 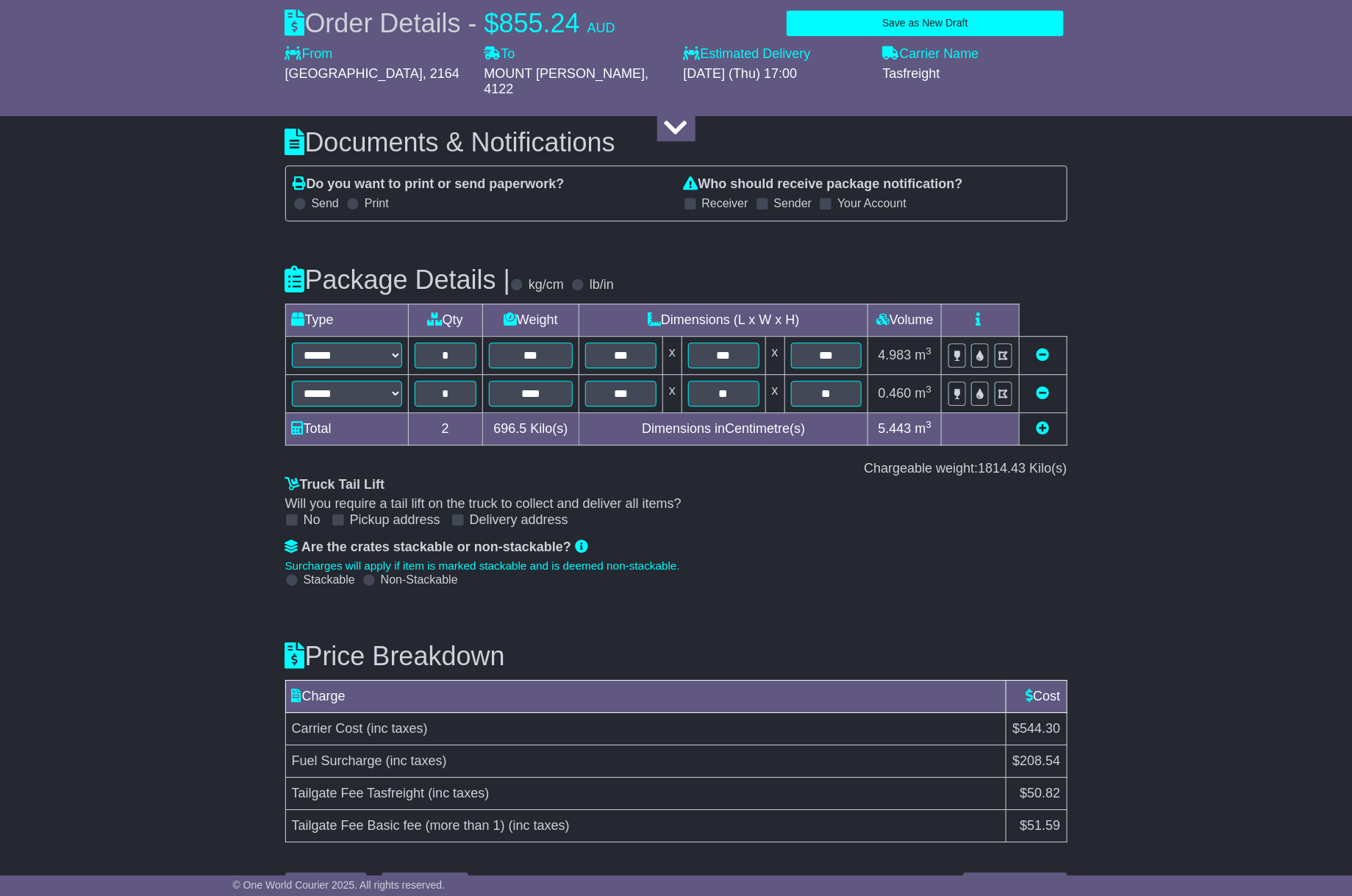 What do you see at coordinates (419, 579) in the screenshot?
I see `label: Non-Stackable` at bounding box center [419, 579].